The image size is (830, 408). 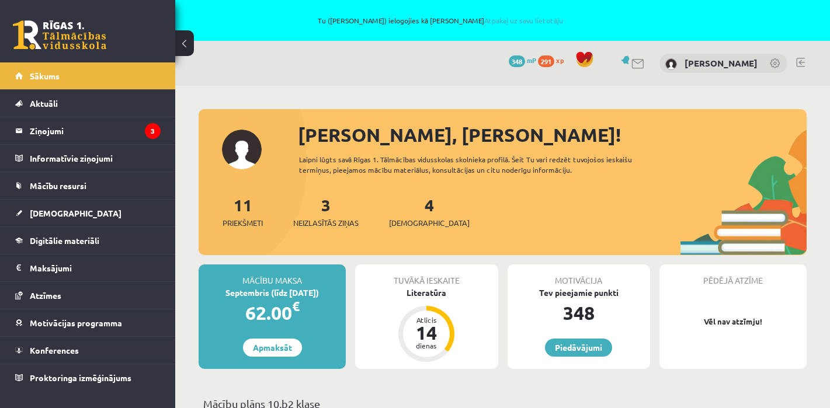 What do you see at coordinates (272, 347) in the screenshot?
I see `a: Apmaksāt` at bounding box center [272, 347].